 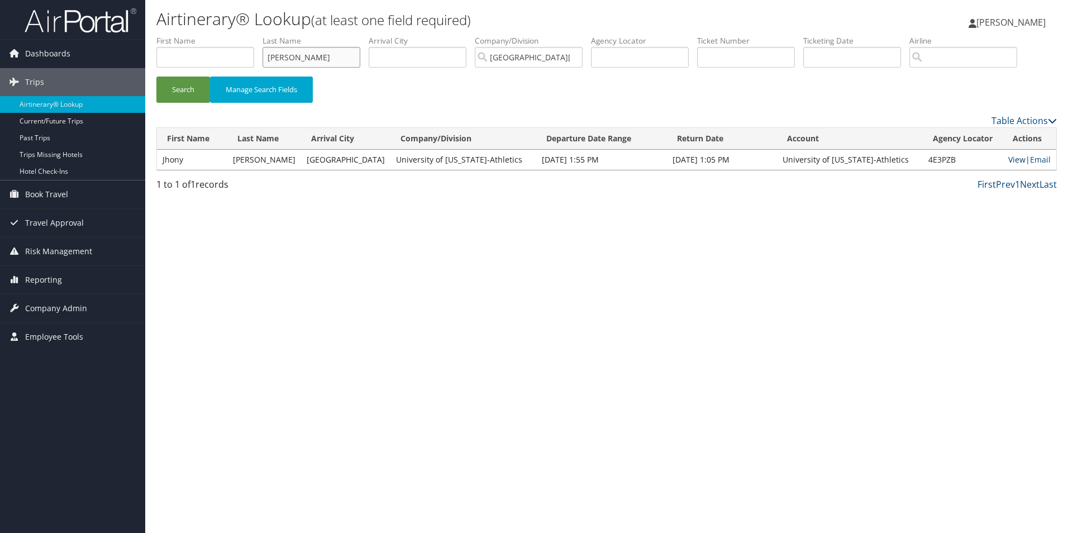 What do you see at coordinates (1030, 139) in the screenshot?
I see `th: Actions` at bounding box center [1030, 139].